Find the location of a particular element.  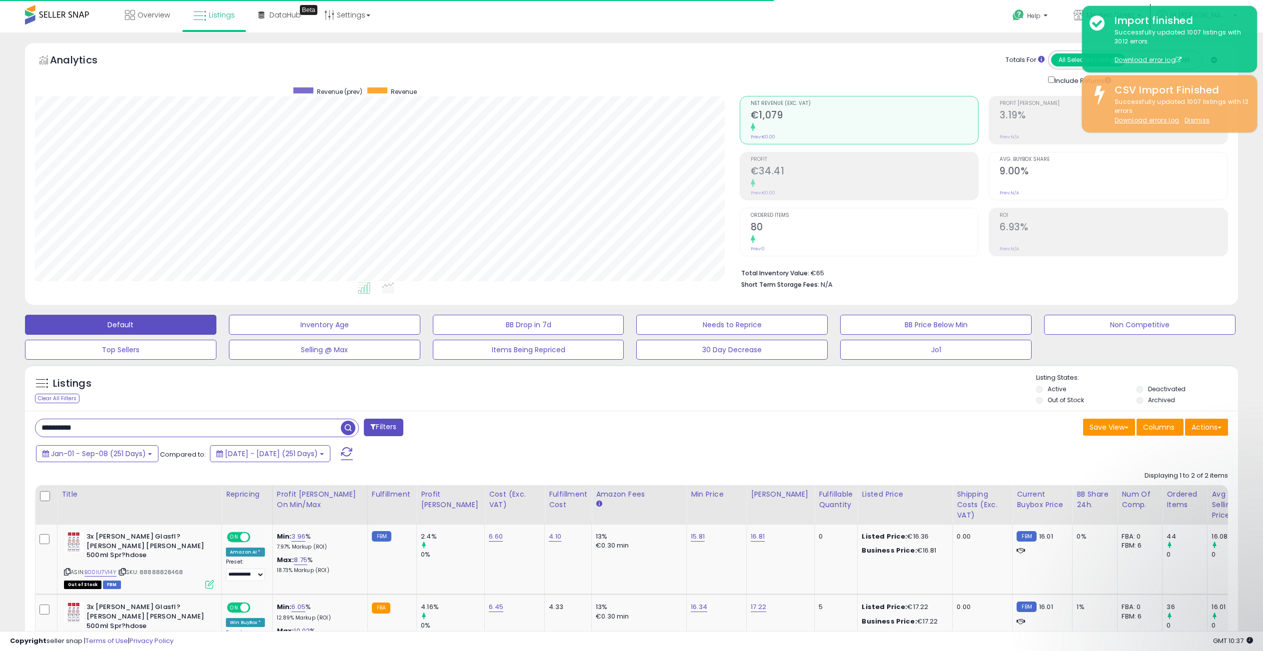

small: FBM is located at coordinates (1026, 607).